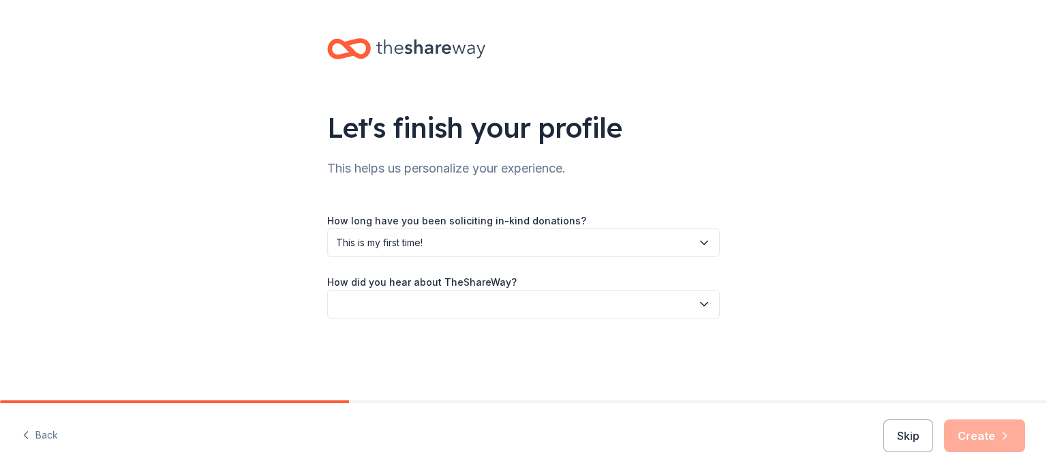 The image size is (1047, 474). What do you see at coordinates (457, 221) in the screenshot?
I see `label: How long have you been soliciting in-kind donations?` at bounding box center [457, 221].